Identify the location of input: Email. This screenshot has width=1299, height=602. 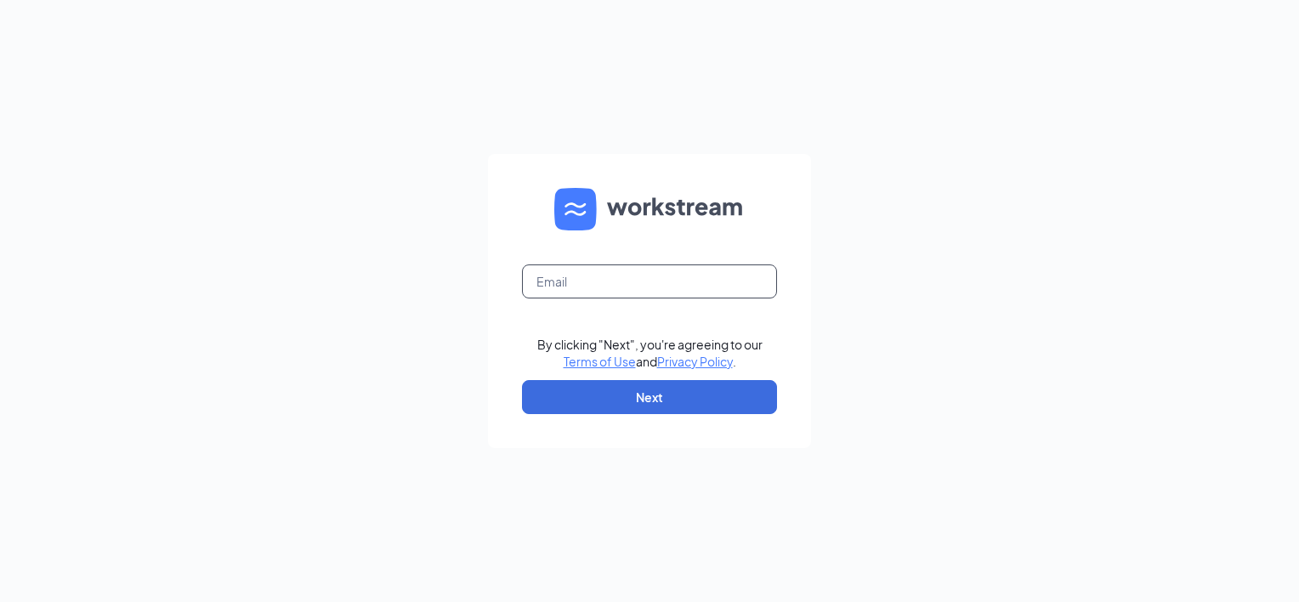
(649, 281).